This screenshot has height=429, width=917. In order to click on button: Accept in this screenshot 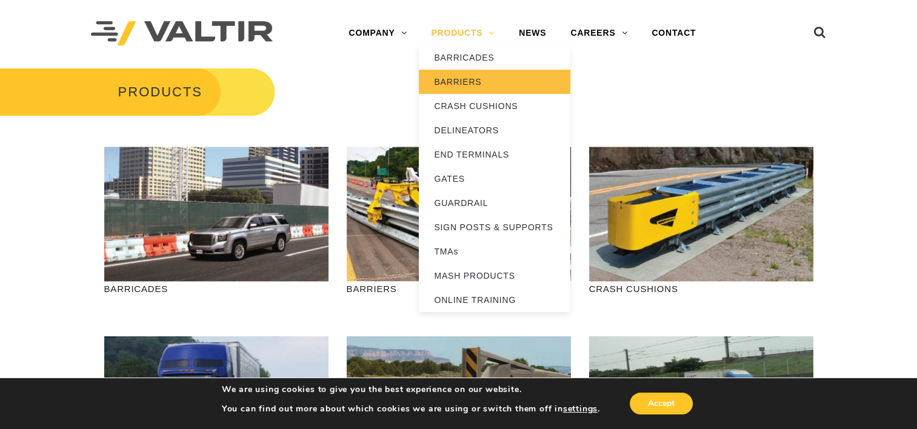, I will do `click(661, 404)`.